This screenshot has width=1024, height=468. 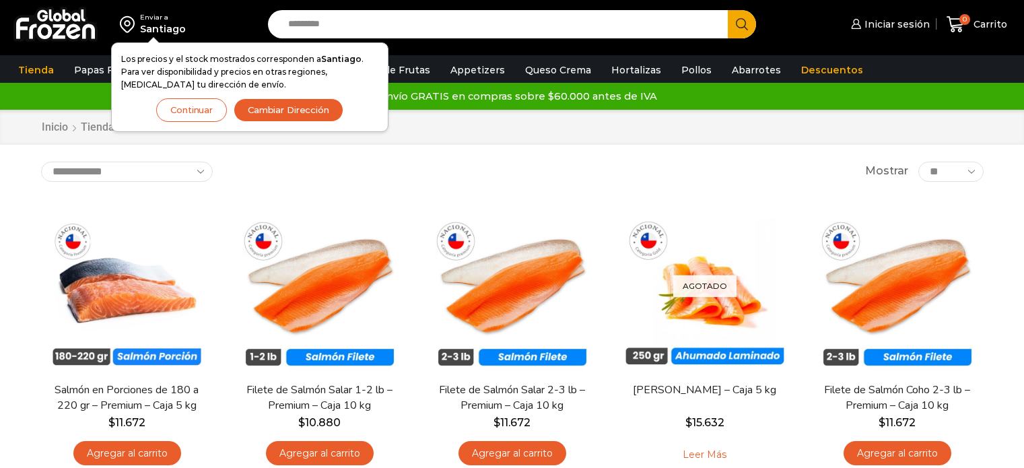 What do you see at coordinates (897, 453) in the screenshot?
I see `a: Agregar al carrito: “Filete de Salmón Coho 2-3 lb - Premium - Caja 10 kg”` at bounding box center [897, 453].